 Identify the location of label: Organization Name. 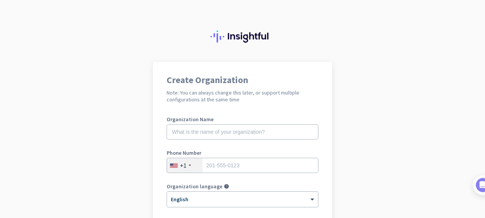
(242, 119).